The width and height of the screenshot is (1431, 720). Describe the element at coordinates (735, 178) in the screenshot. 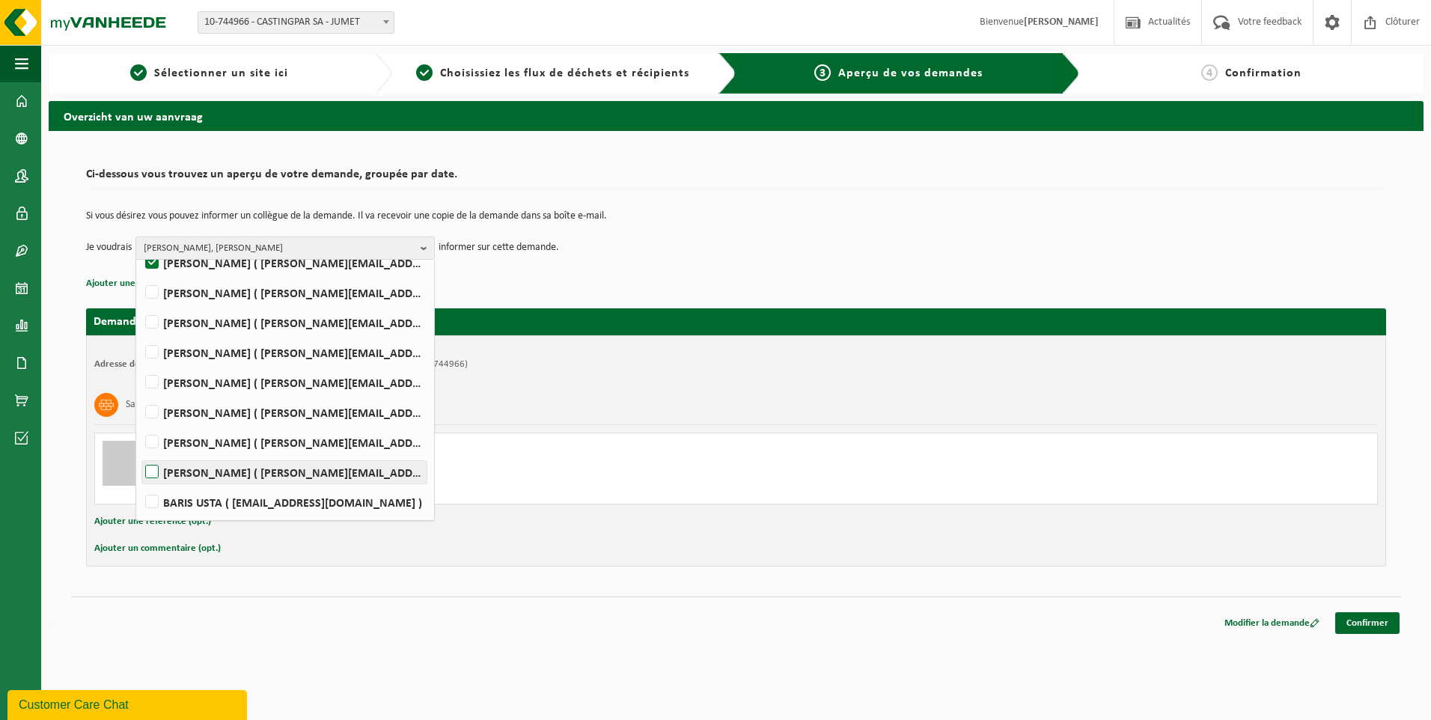

I see `h2: Ci-dessous vous trouvez un aperçu de votre demande, groupée par date.` at that location.